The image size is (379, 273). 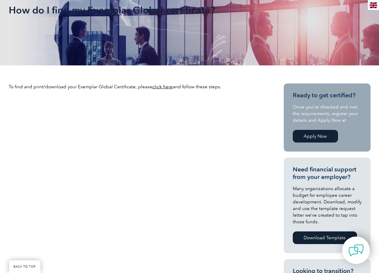 I want to click on img: contact-chat.png, so click(x=356, y=251).